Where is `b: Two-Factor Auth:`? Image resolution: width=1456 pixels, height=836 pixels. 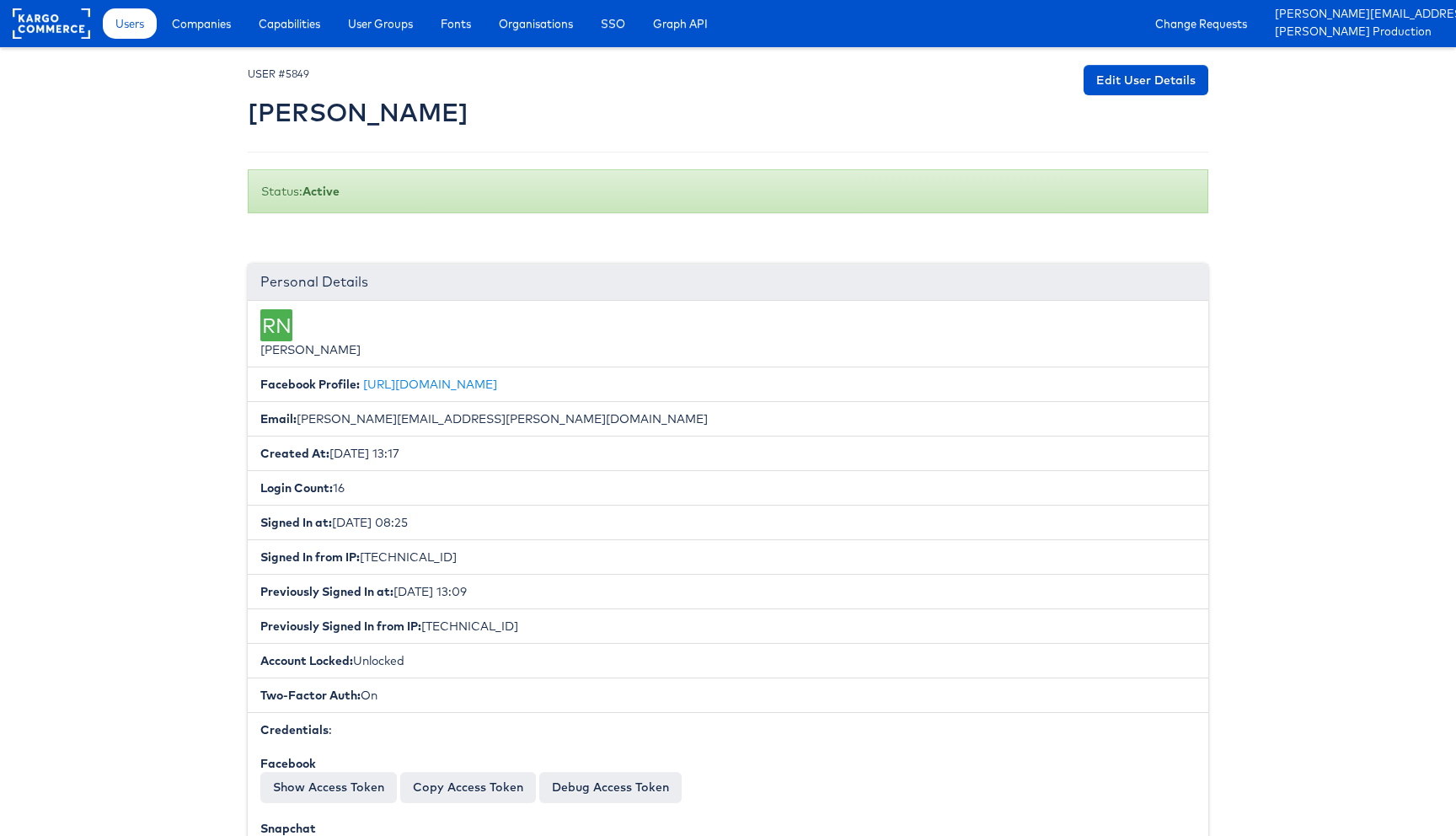
b: Two-Factor Auth: is located at coordinates (310, 695).